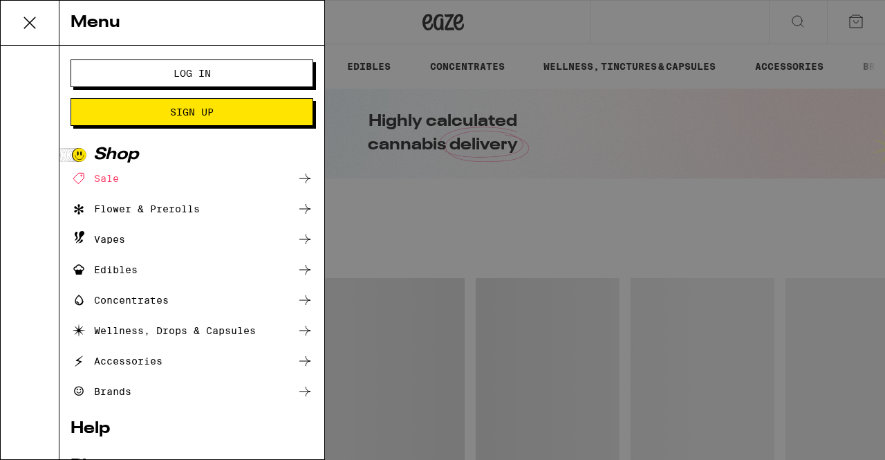 The height and width of the screenshot is (460, 885). What do you see at coordinates (116, 361) in the screenshot?
I see `div: Accessories` at bounding box center [116, 361].